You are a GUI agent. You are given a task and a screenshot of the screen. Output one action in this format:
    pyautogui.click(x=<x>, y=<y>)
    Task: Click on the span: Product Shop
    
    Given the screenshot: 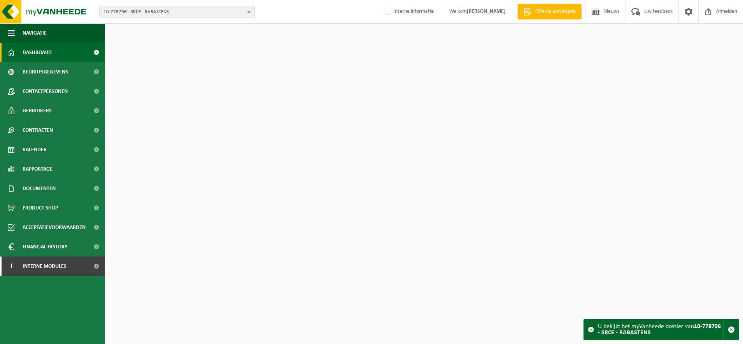 What is the action you would take?
    pyautogui.click(x=40, y=208)
    